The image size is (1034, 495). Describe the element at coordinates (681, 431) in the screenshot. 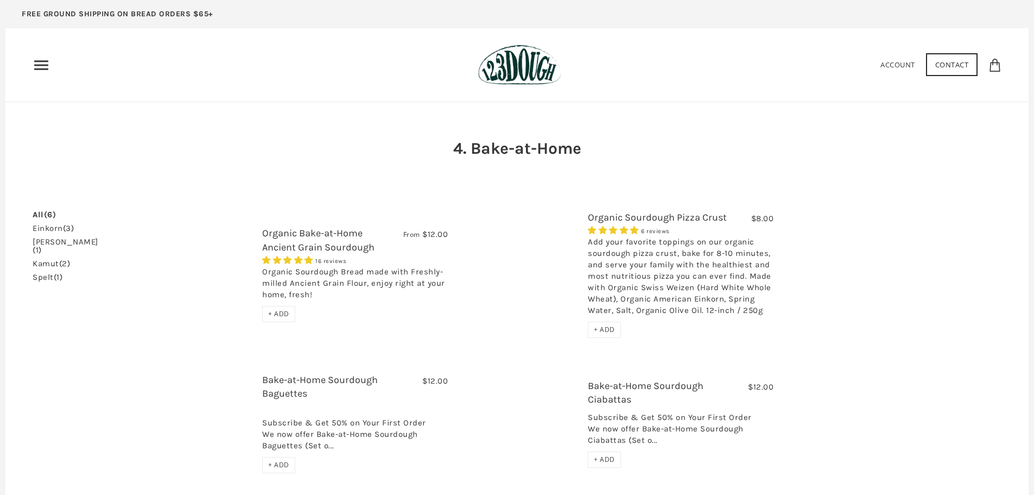

I see `div: Subscribe & Get 50% on Your First Order We now offer Bake-at-Home Sourdough Ciabattas (Set o...` at that location.